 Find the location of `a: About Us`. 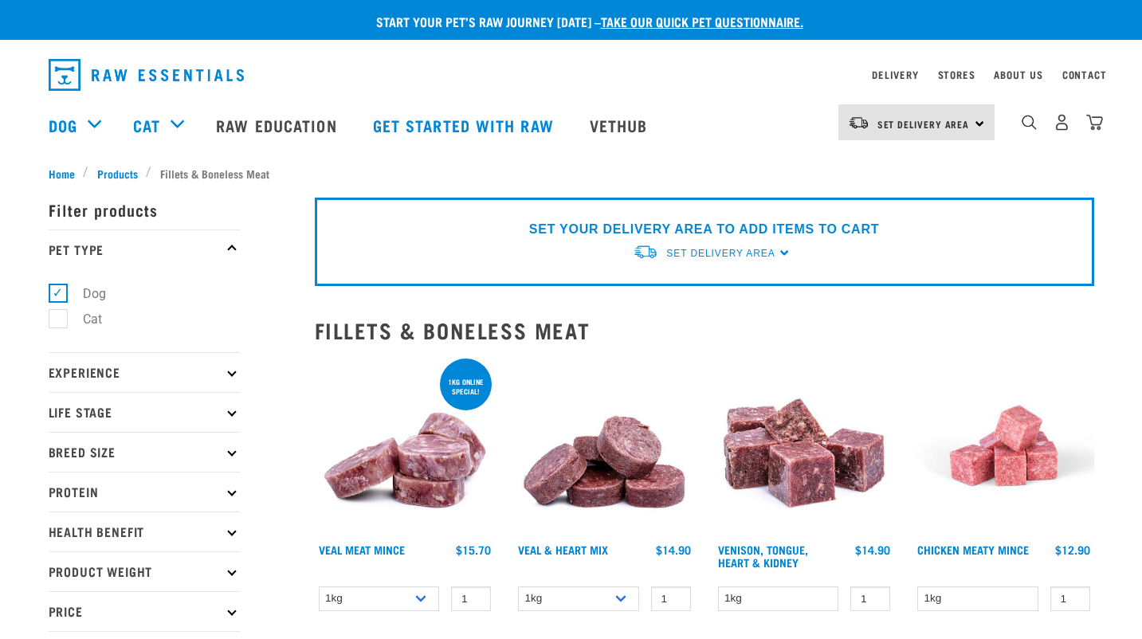

a: About Us is located at coordinates (1018, 74).